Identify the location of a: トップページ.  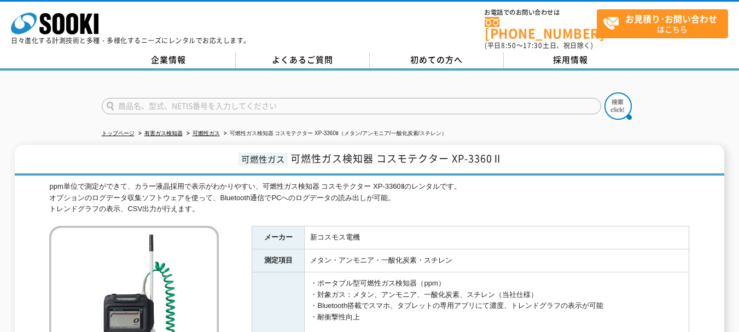
(118, 133).